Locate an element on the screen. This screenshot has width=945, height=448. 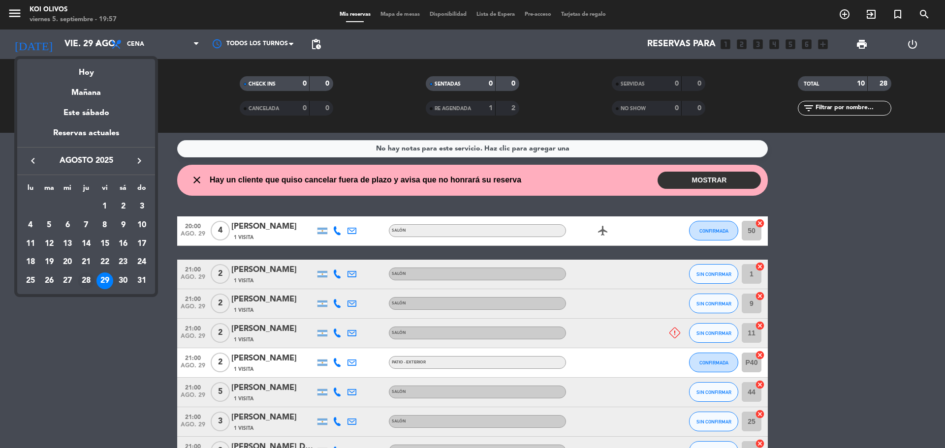
div: 20 is located at coordinates (67, 262).